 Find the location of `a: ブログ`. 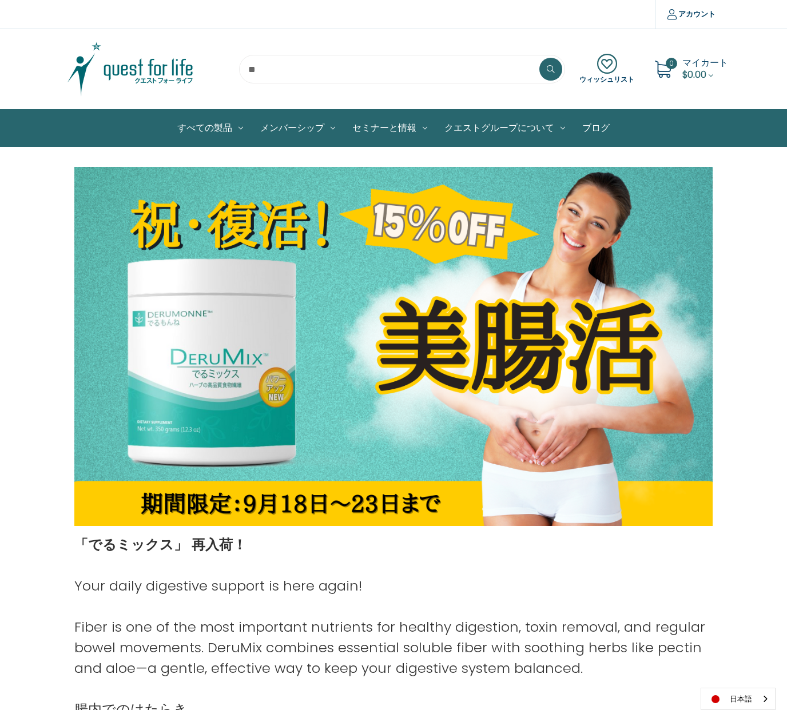

a: ブログ is located at coordinates (596, 128).